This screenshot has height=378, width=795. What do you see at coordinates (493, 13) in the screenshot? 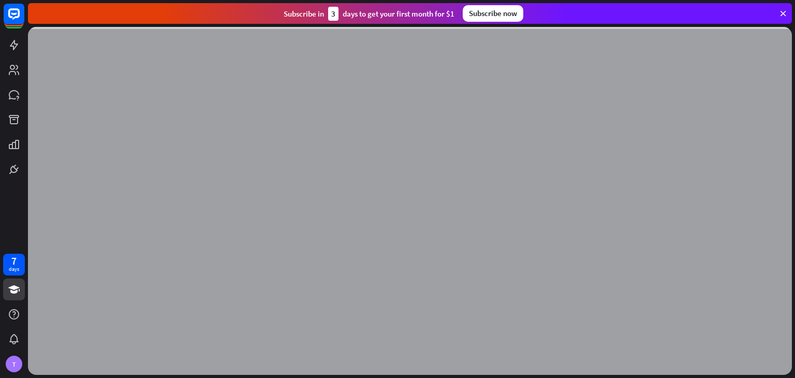
I see `div: Subscribe now` at bounding box center [493, 13].